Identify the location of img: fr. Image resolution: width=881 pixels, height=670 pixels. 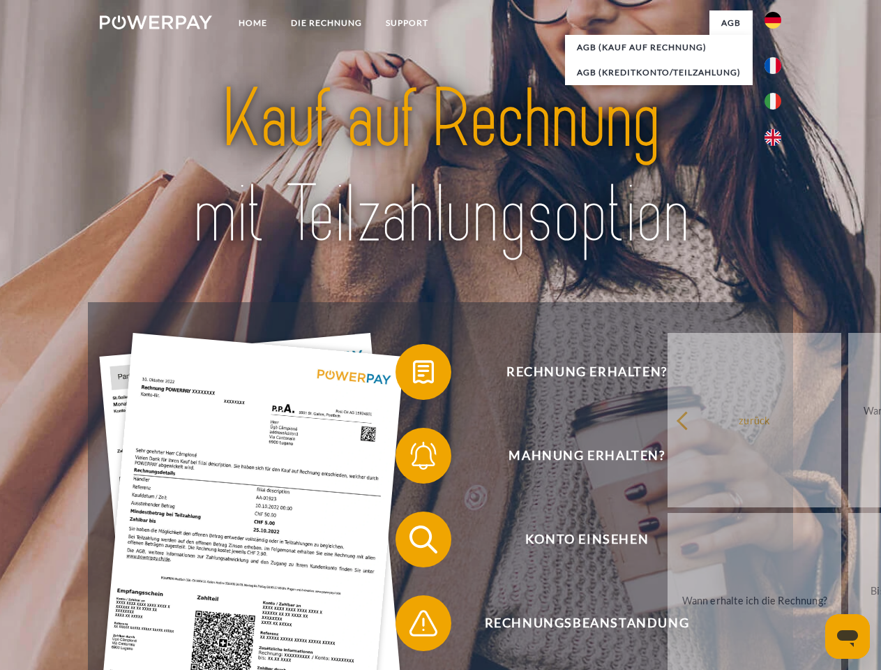
(773, 66).